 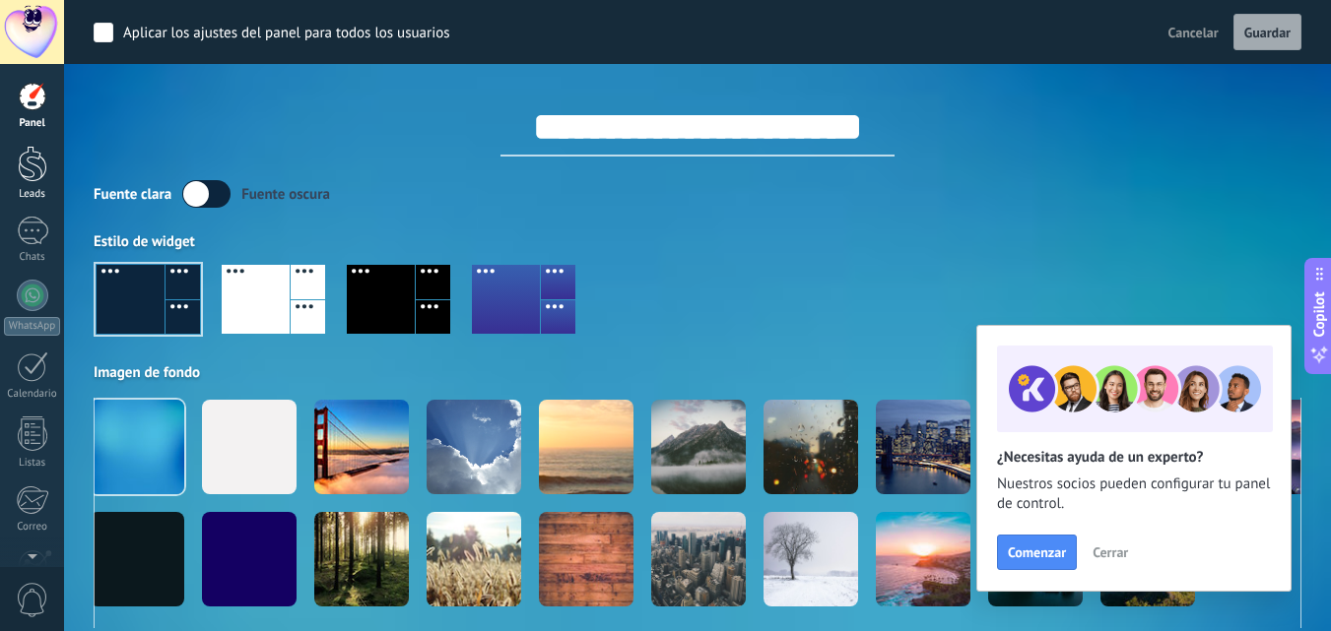 What do you see at coordinates (33, 194) in the screenshot?
I see `div: Leads` at bounding box center [33, 194].